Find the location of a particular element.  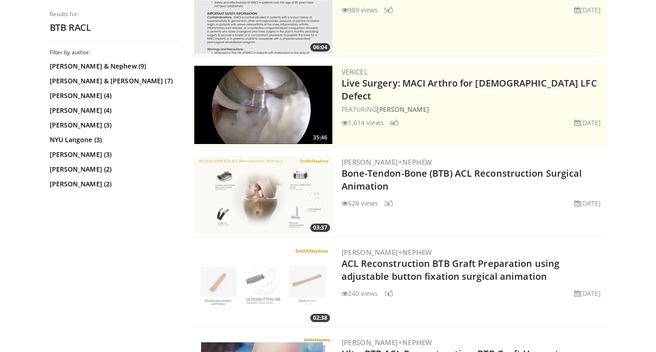

h2: BTB RACL is located at coordinates (114, 28).